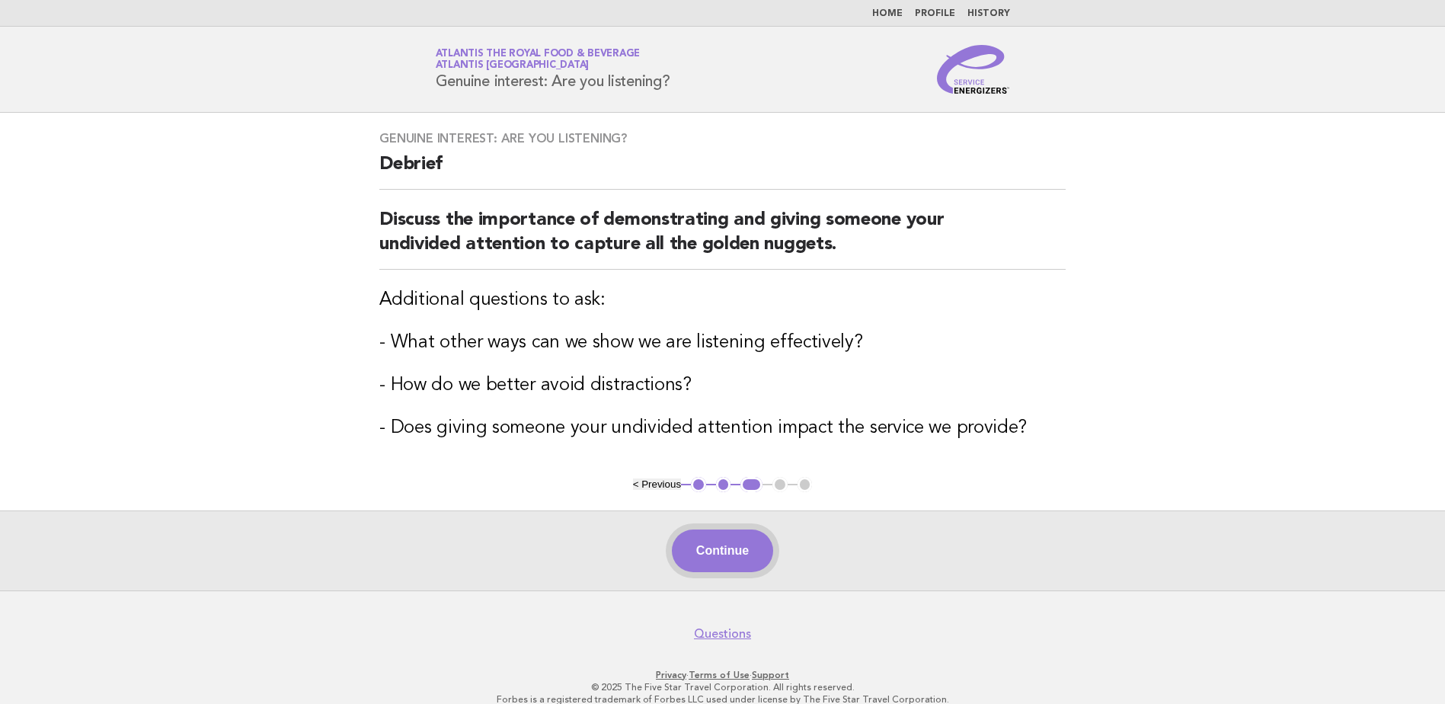 This screenshot has height=704, width=1445. I want to click on h3: - How do we better avoid distractions?, so click(722, 385).